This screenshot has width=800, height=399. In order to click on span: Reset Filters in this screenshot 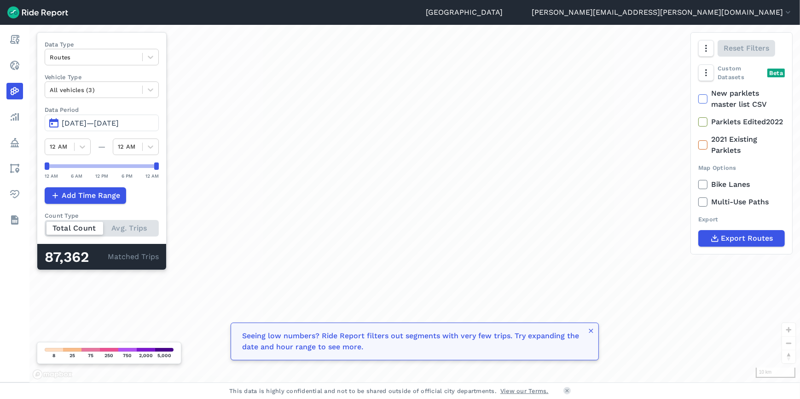, I will do `click(746, 48)`.